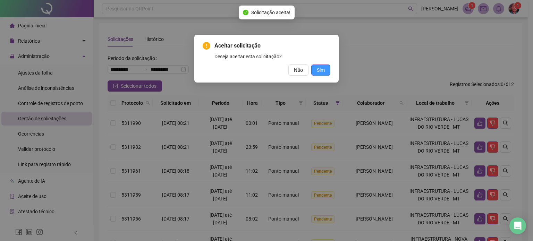  Describe the element at coordinates (320, 70) in the screenshot. I see `button: Sim` at that location.